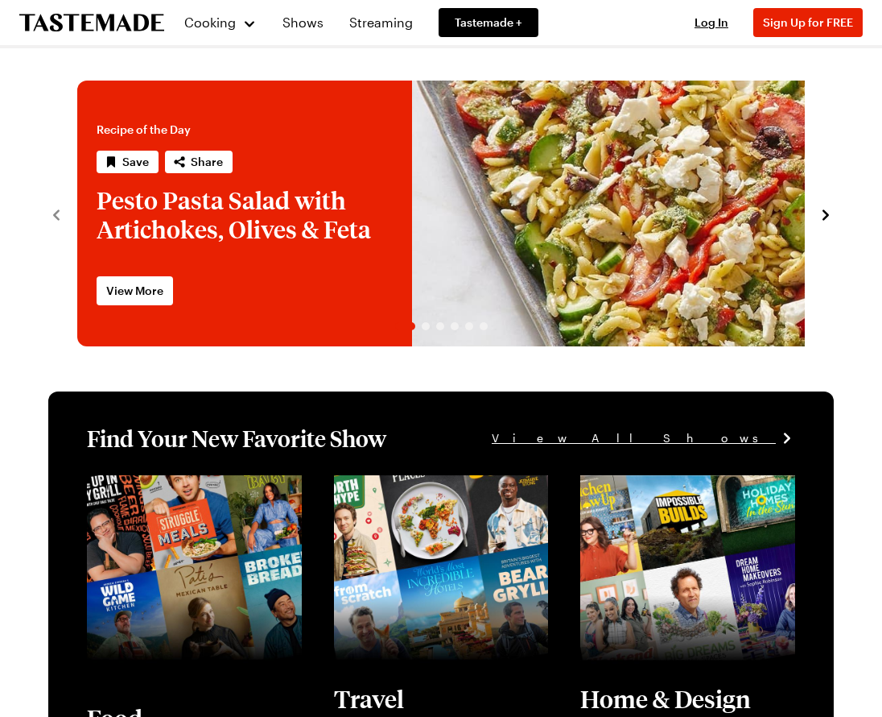  Describe the element at coordinates (634, 438) in the screenshot. I see `span: View All Shows` at that location.